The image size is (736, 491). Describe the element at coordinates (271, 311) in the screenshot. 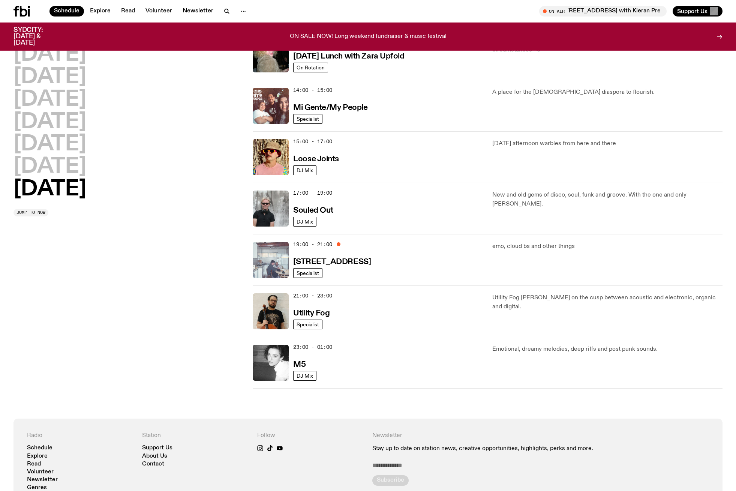

I see `img: Peter holds a cello, wearing a black graphic tee and glasses. He looks directly at the camera aga...` at that location.